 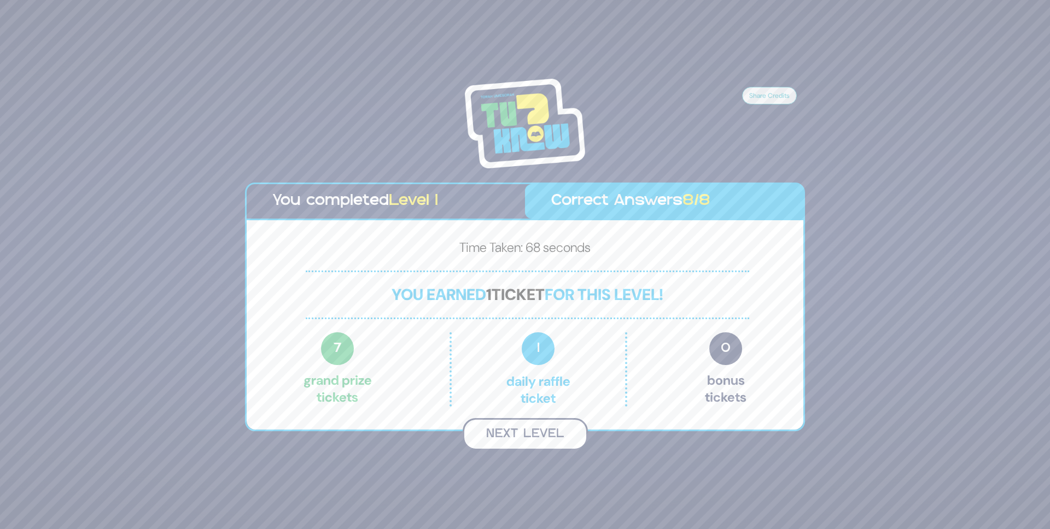 I want to click on span: Level 1, so click(x=413, y=201).